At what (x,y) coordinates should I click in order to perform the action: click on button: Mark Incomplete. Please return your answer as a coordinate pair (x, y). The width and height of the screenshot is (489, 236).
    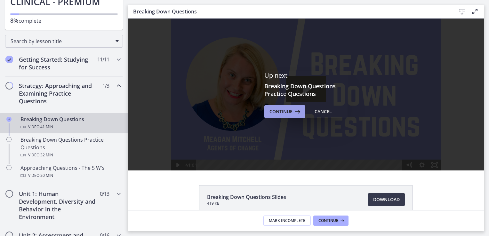
    Looking at the image, I should click on (287, 221).